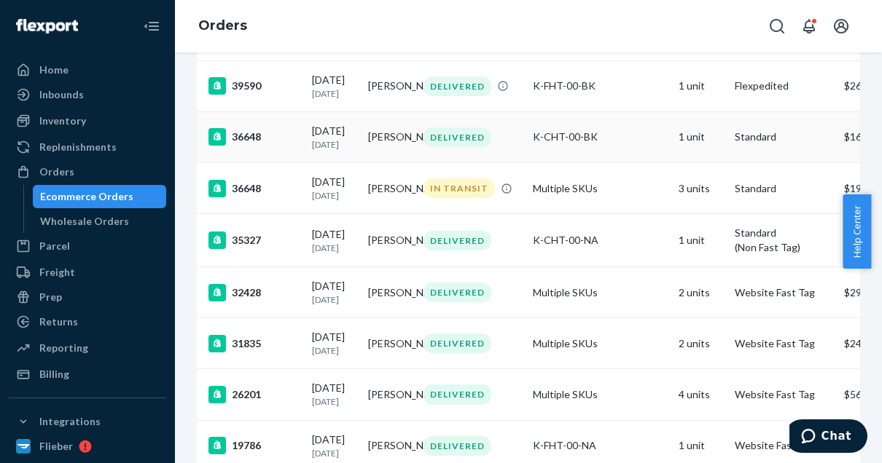  What do you see at coordinates (63, 348) in the screenshot?
I see `div: Reporting` at bounding box center [63, 348].